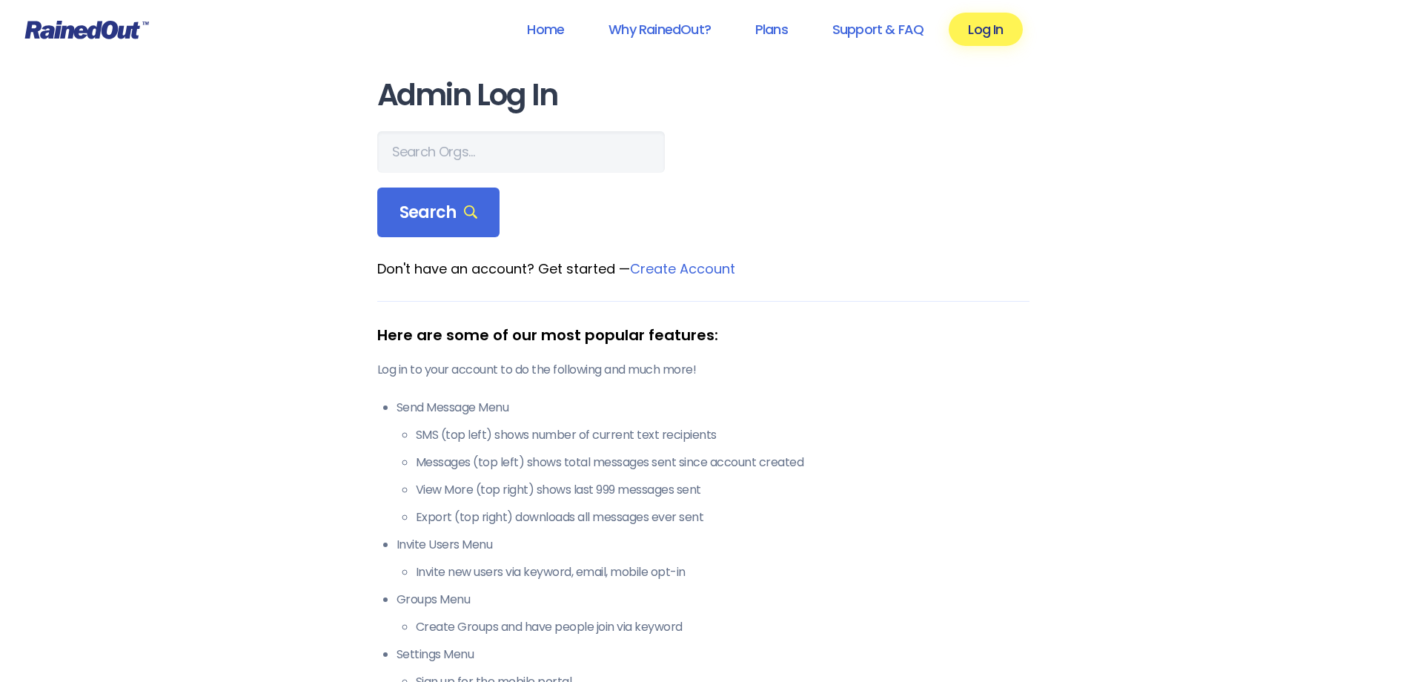  I want to click on li: Invite new users via keyword, email, mobile opt-in, so click(722, 572).